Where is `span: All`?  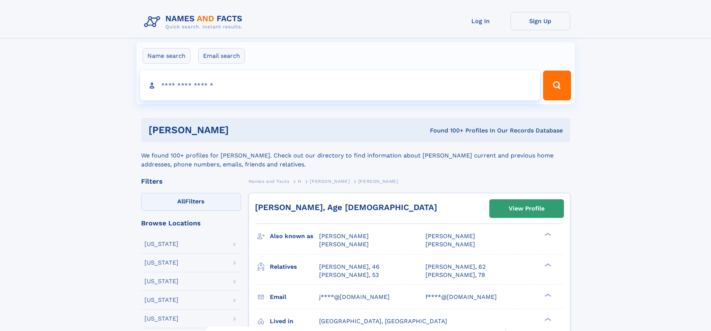 span: All is located at coordinates (181, 201).